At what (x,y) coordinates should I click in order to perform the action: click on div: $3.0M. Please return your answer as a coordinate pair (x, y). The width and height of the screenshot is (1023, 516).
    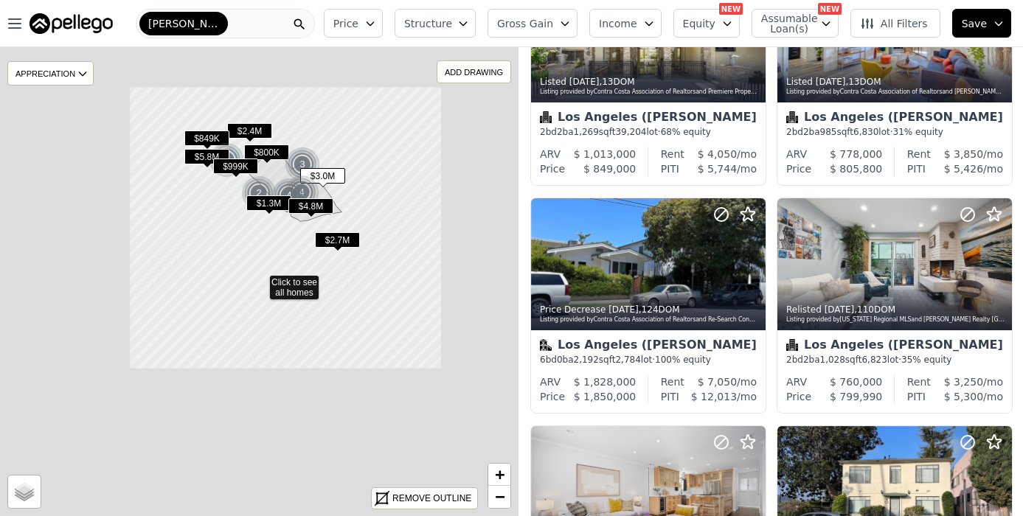
    Looking at the image, I should click on (322, 179).